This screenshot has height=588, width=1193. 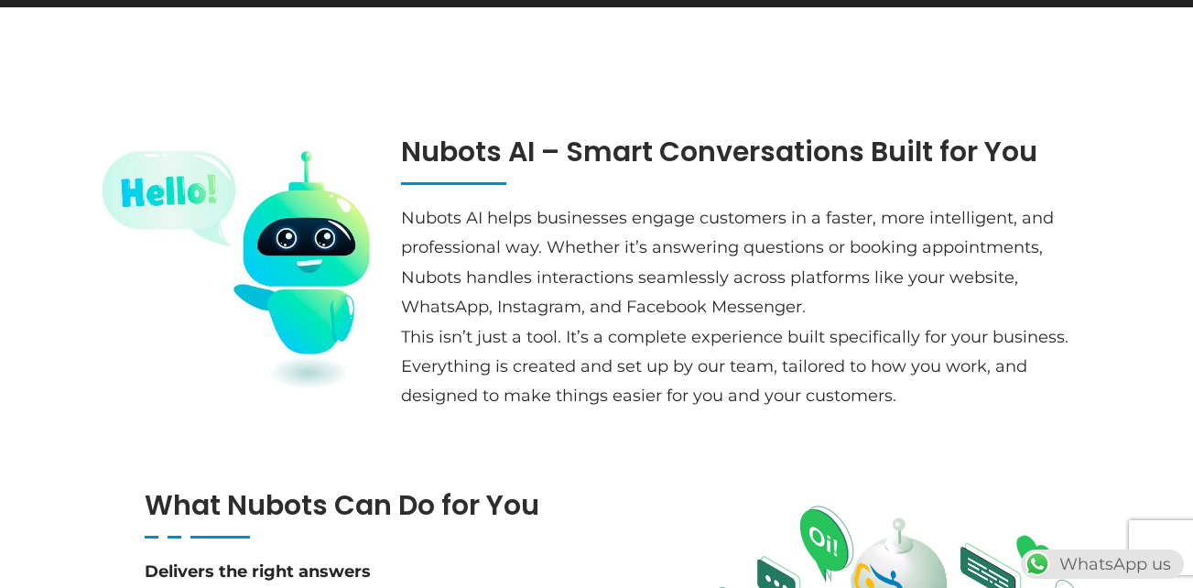 What do you see at coordinates (257, 571) in the screenshot?
I see `b: Delivers the right answers` at bounding box center [257, 571].